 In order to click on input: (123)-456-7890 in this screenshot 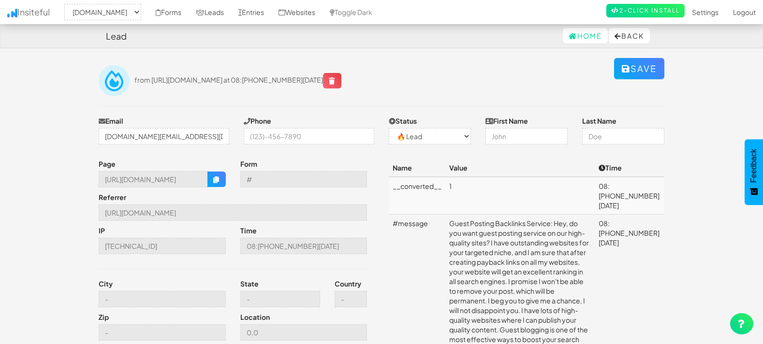, I will do `click(309, 136)`.